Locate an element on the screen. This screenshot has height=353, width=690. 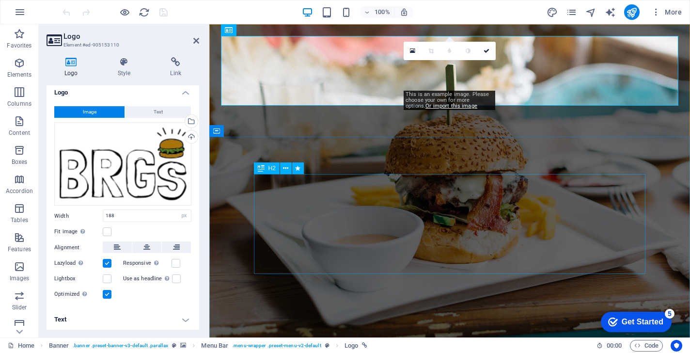
div: Get Started is located at coordinates (49, 15).